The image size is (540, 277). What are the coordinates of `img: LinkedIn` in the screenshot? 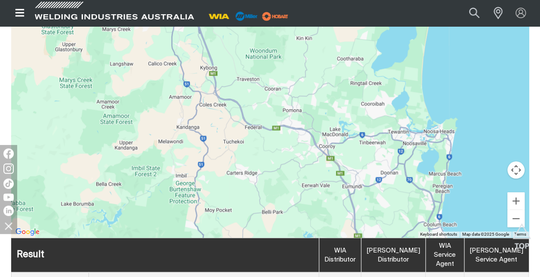 It's located at (9, 211).